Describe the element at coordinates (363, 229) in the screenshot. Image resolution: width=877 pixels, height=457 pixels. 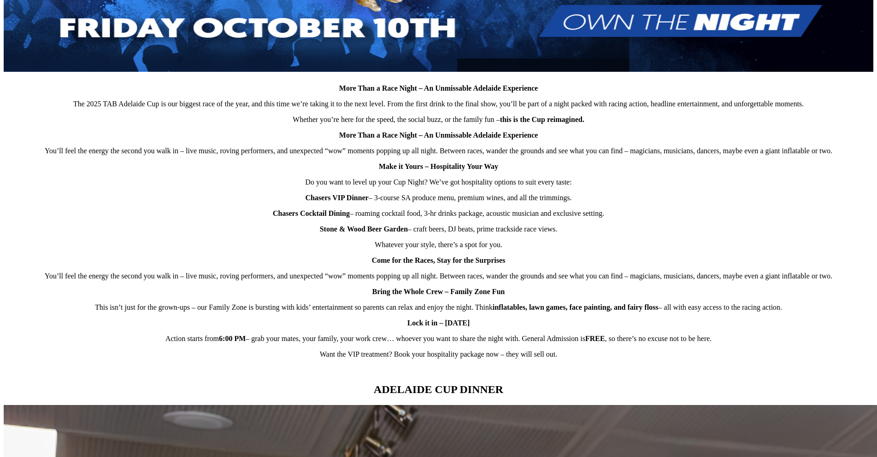
I see `strong: Stone & Wood Beer Garden` at that location.